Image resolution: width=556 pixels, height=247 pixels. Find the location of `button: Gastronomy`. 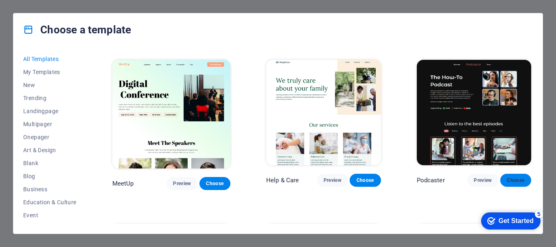

button: Gastronomy is located at coordinates (50, 229).